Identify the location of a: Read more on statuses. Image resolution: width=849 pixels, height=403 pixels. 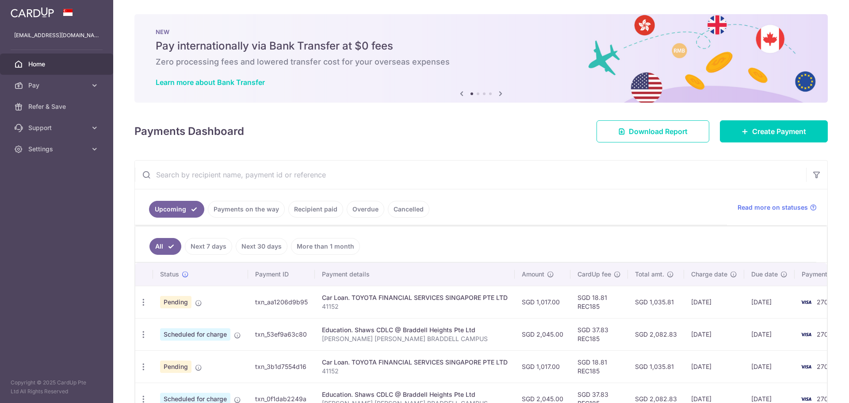
(777, 207).